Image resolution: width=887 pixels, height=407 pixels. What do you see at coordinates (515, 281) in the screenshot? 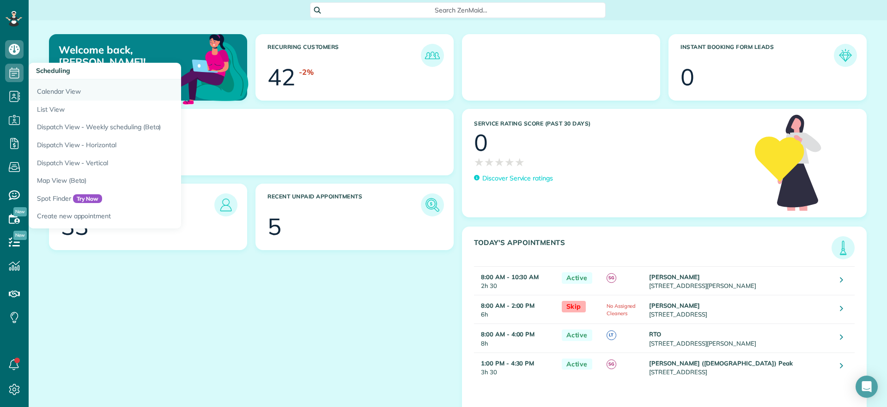
I see `td: 2h 30` at bounding box center [515, 281].